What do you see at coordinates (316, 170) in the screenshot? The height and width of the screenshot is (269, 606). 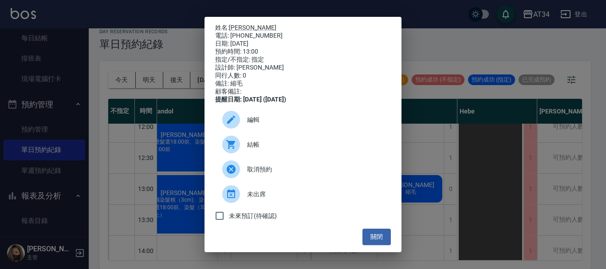 I see `span: 取消預約` at bounding box center [316, 170].